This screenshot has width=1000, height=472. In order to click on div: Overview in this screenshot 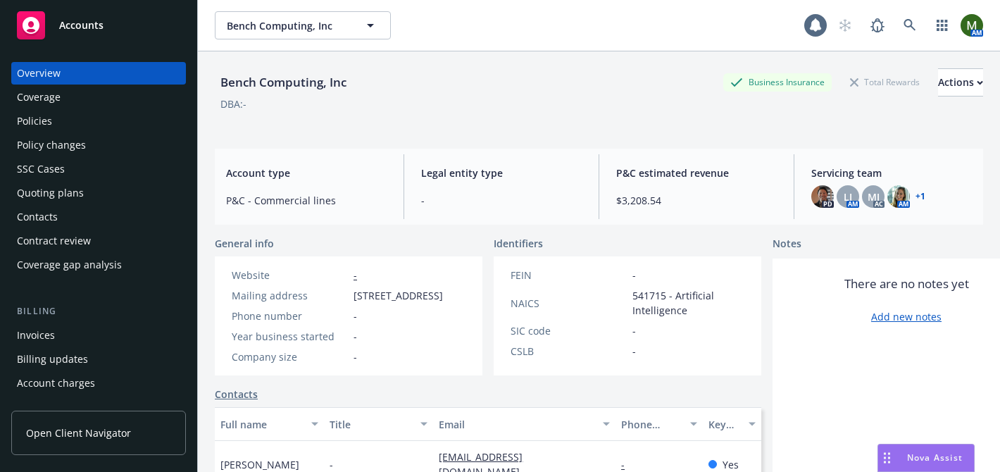, I will do `click(39, 73)`.